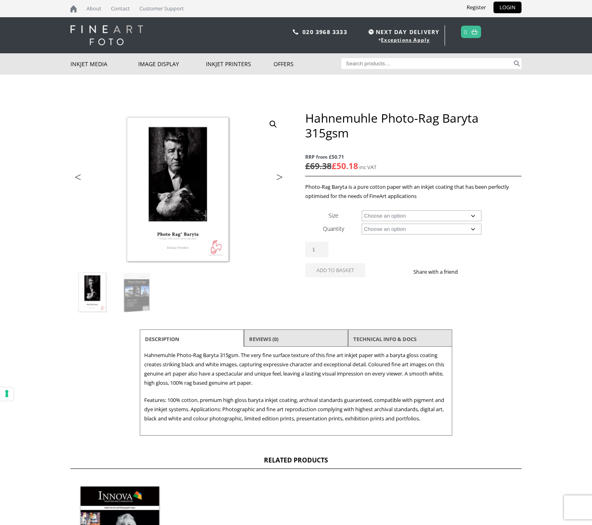 The height and width of the screenshot is (525, 592). I want to click on a: Offers, so click(307, 64).